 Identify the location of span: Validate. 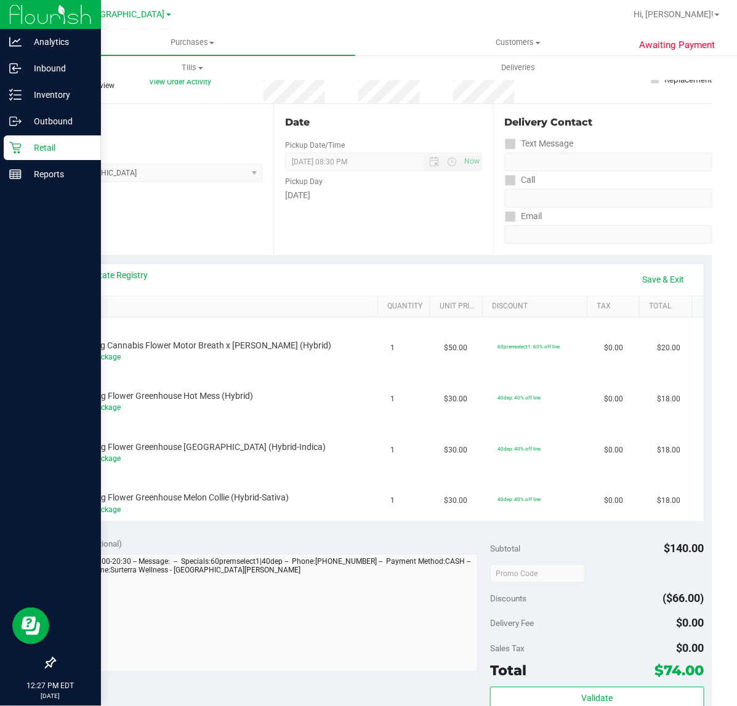
(597, 699).